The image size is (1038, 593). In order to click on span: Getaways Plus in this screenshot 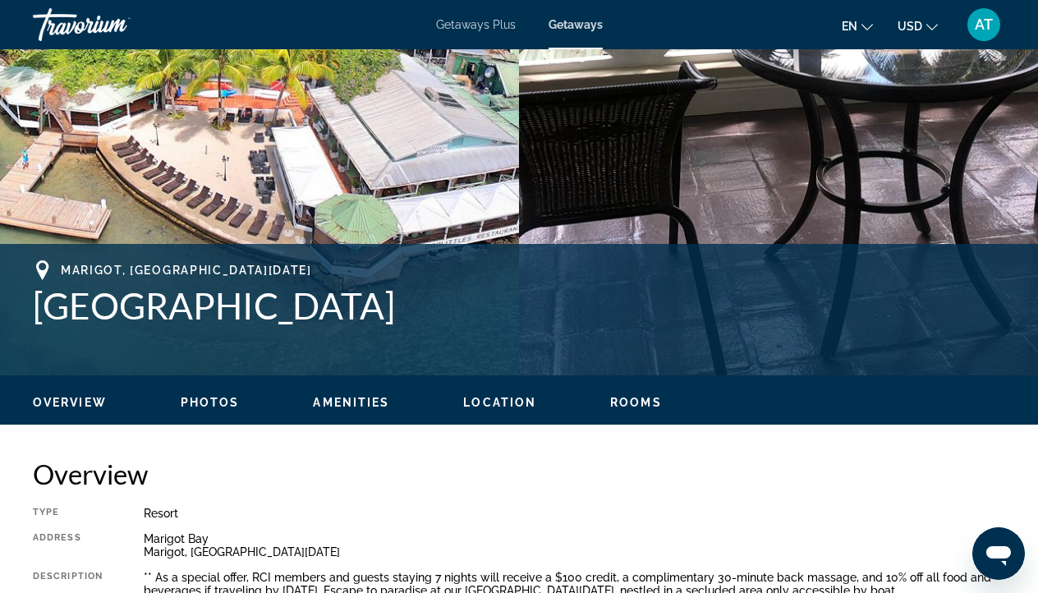, I will do `click(476, 25)`.